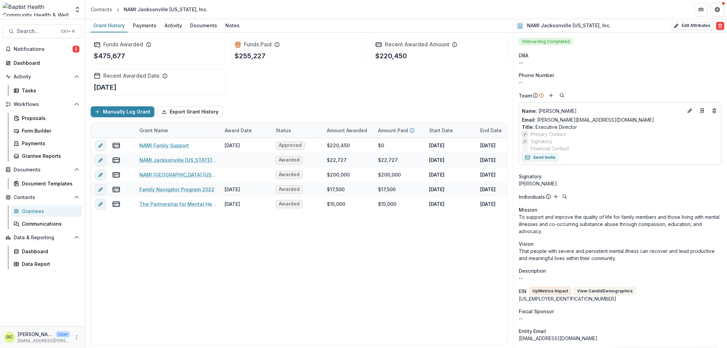  I want to click on span: Title :, so click(528, 127).